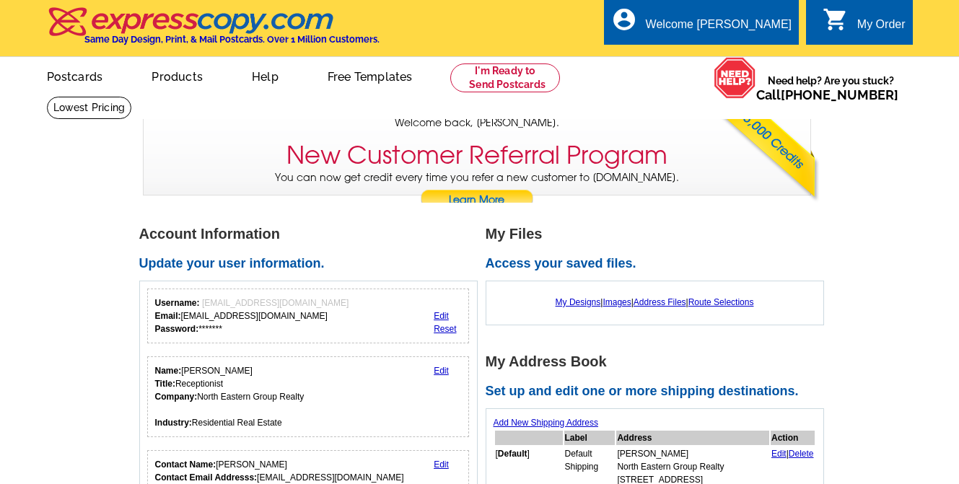 This screenshot has height=484, width=959. Describe the element at coordinates (836, 19) in the screenshot. I see `i: shopping_cart` at that location.